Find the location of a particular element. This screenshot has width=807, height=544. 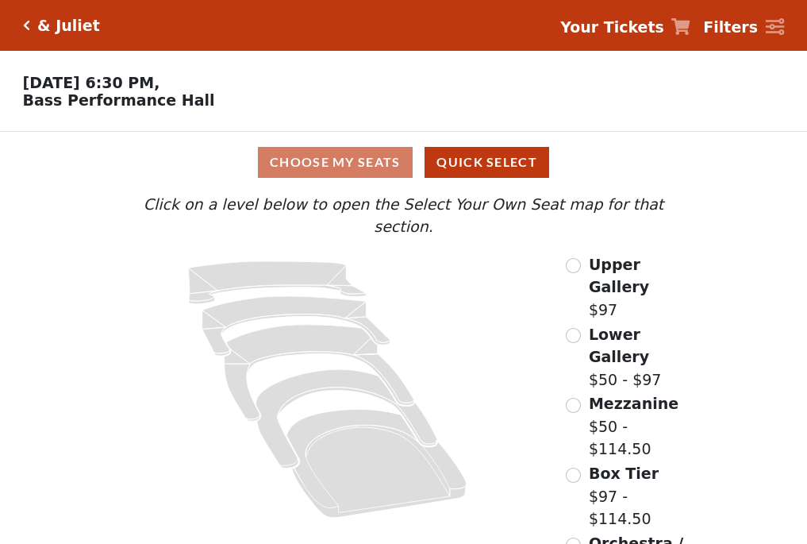

span: Mezzanine is located at coordinates (634, 403).